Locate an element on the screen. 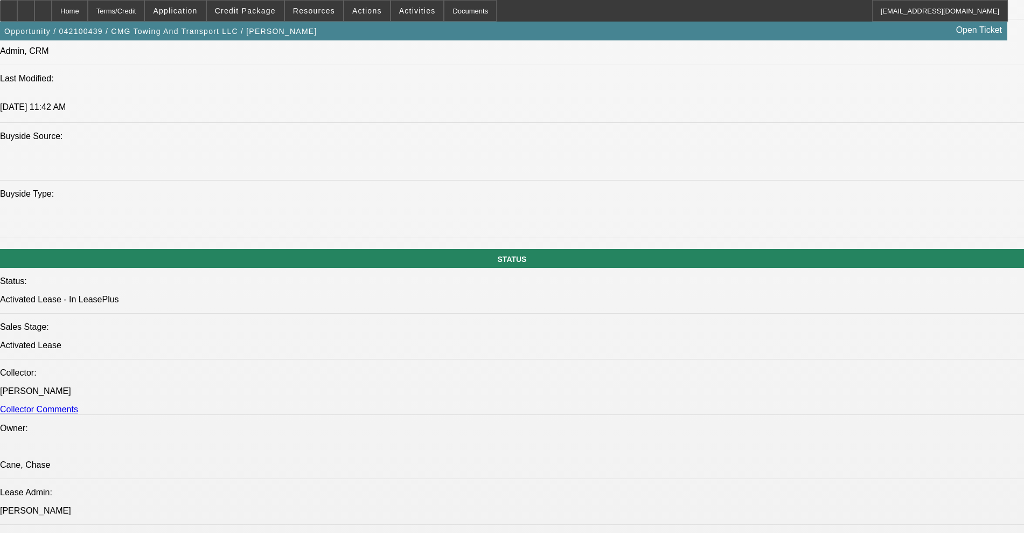 The height and width of the screenshot is (533, 1024). span: Actions is located at coordinates (367, 11).